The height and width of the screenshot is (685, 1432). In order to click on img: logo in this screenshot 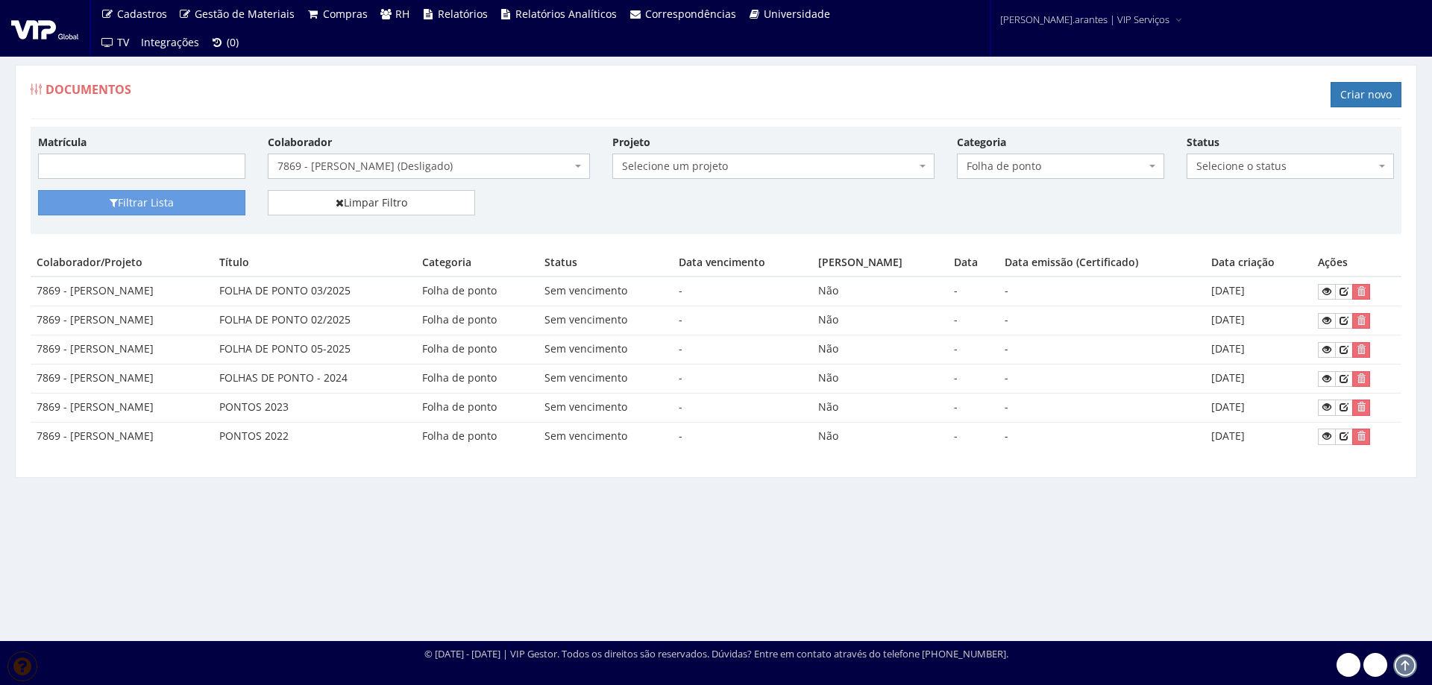, I will do `click(45, 28)`.